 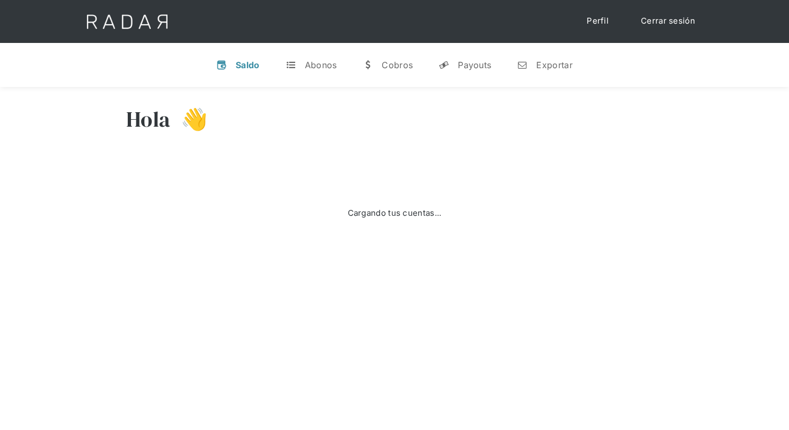 What do you see at coordinates (444, 65) in the screenshot?
I see `div: y` at bounding box center [444, 65].